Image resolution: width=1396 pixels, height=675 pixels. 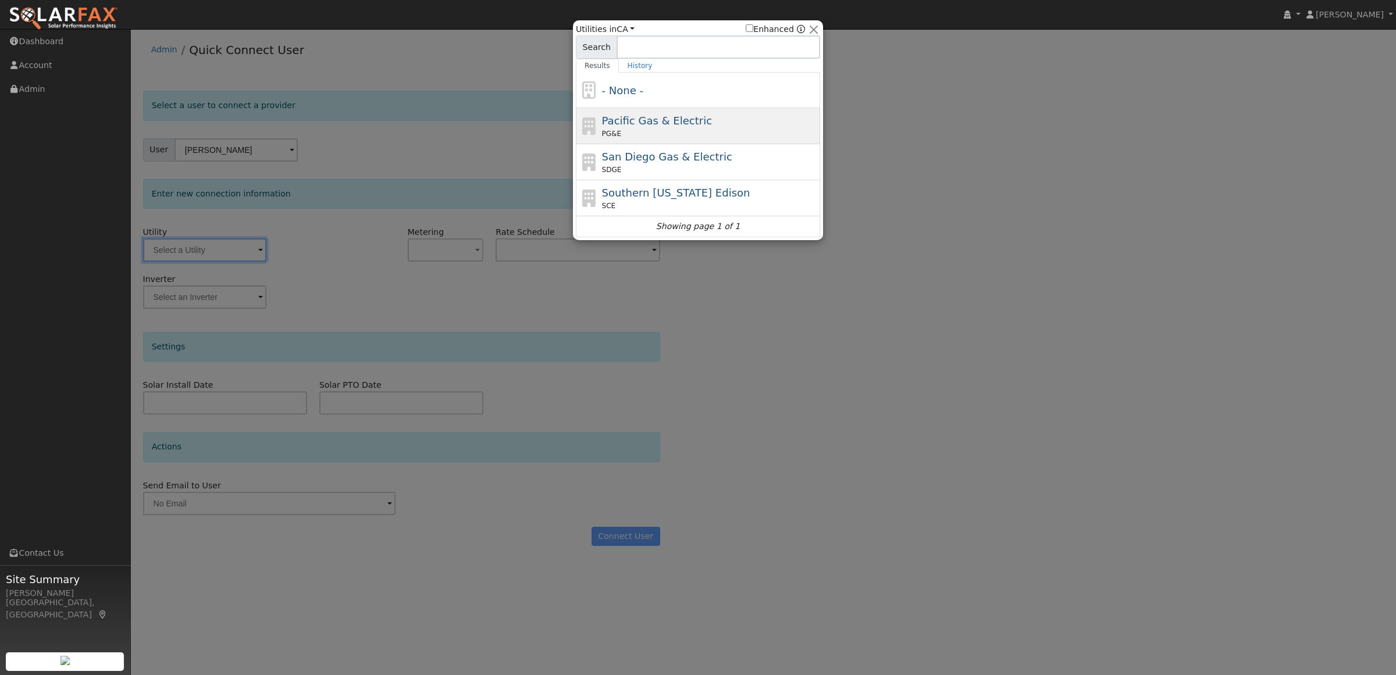 What do you see at coordinates (605, 29) in the screenshot?
I see `span: Utilities in` at bounding box center [605, 29].